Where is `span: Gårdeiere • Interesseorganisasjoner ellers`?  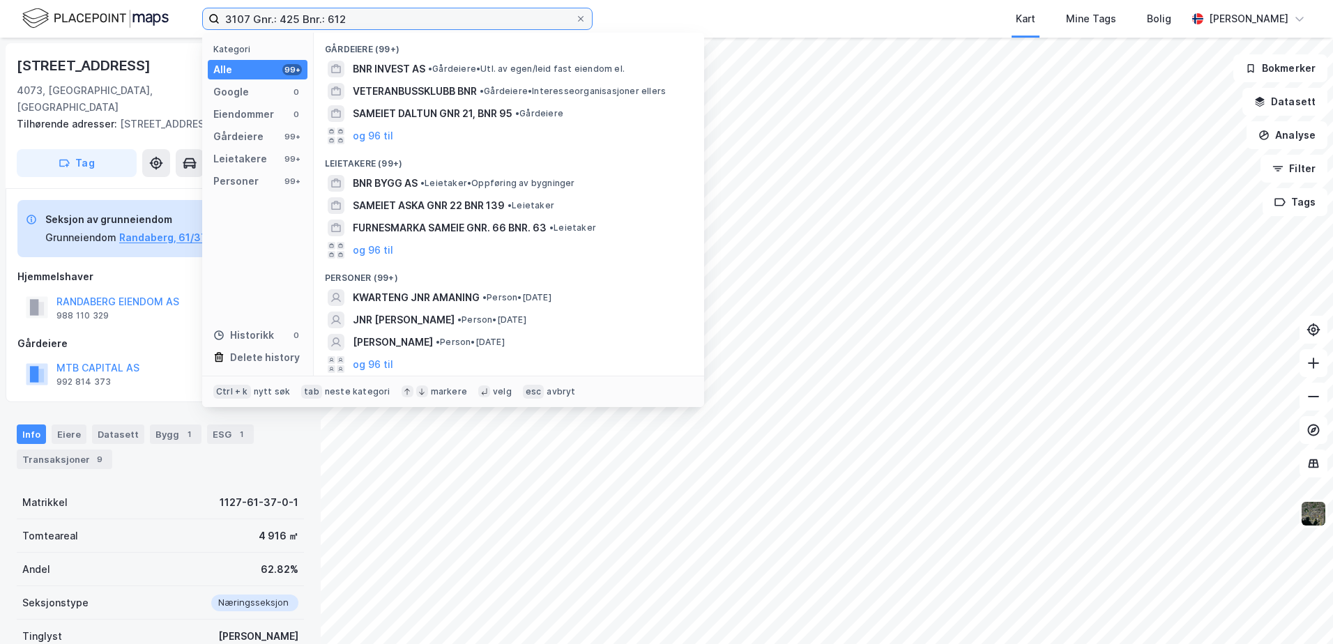
span: Gårdeiere • Interesseorganisasjoner ellers is located at coordinates (572, 91).